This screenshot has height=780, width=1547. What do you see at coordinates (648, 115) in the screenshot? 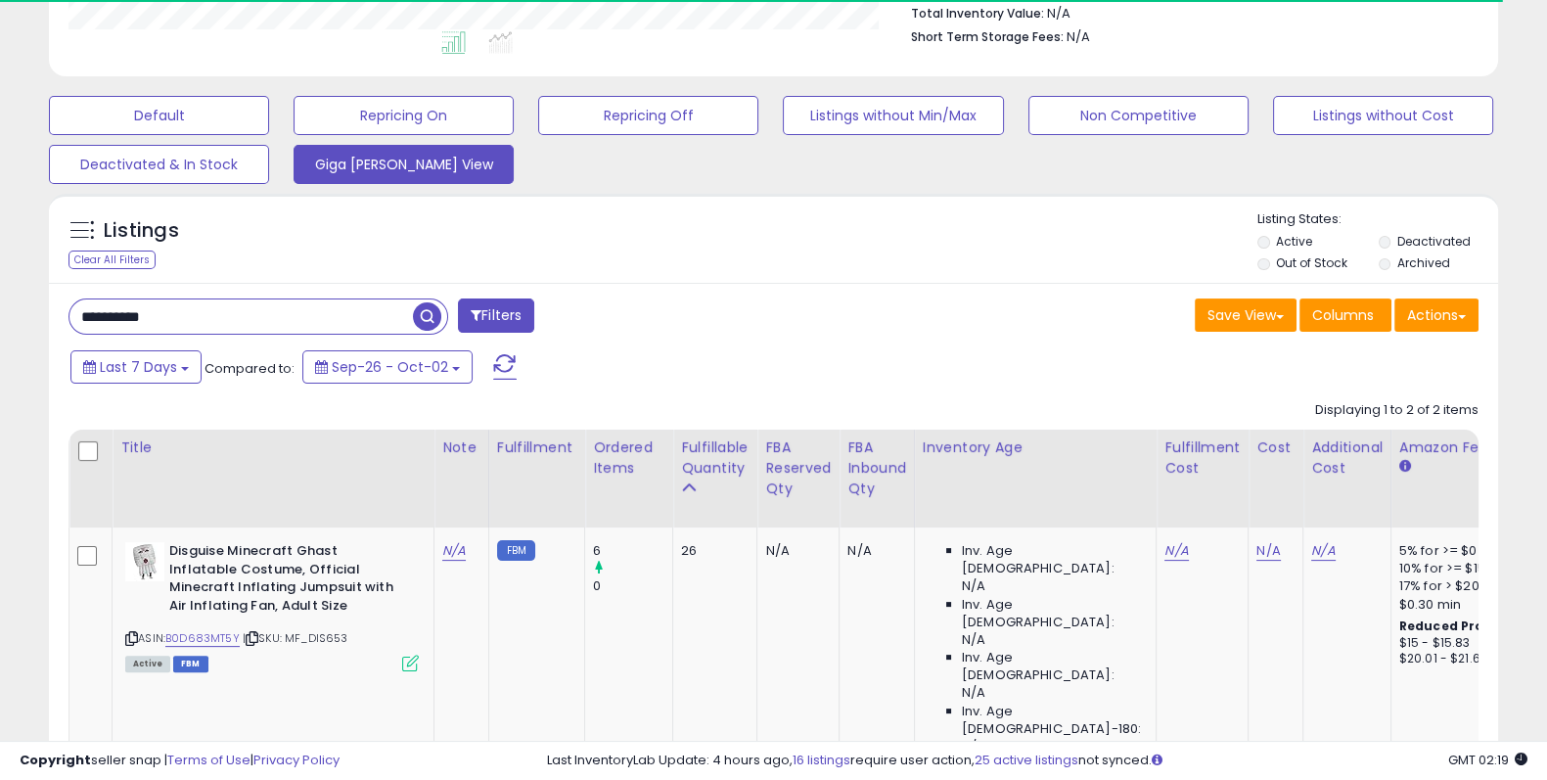
I see `button: Repricing Off` at bounding box center [648, 115].